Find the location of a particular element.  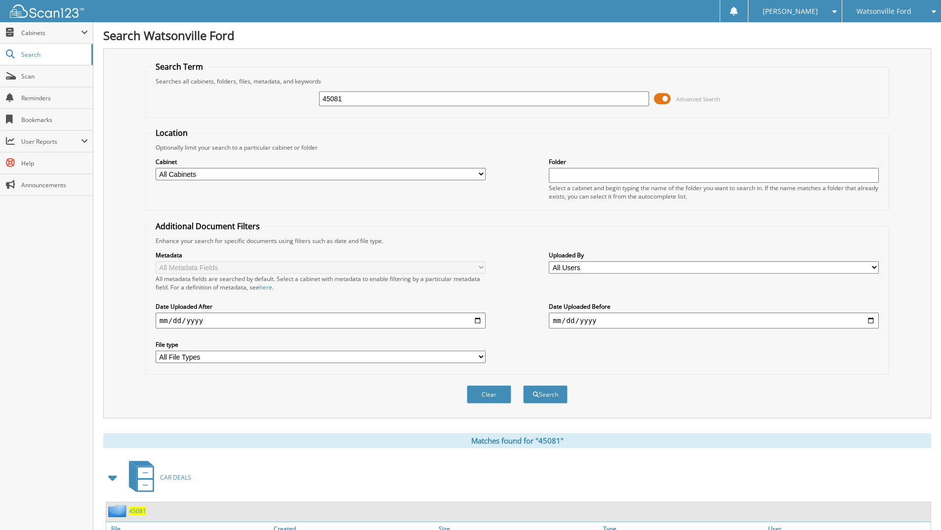

input: start is located at coordinates (321, 321).